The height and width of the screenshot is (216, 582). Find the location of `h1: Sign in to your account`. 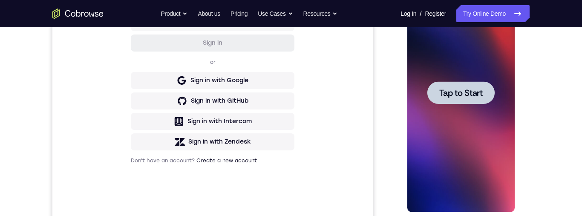

h1: Sign in to your account is located at coordinates (160, 64).